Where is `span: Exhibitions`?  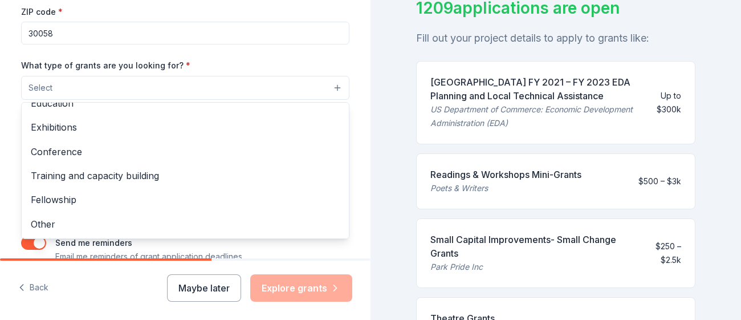
span: Exhibitions is located at coordinates (185, 127).